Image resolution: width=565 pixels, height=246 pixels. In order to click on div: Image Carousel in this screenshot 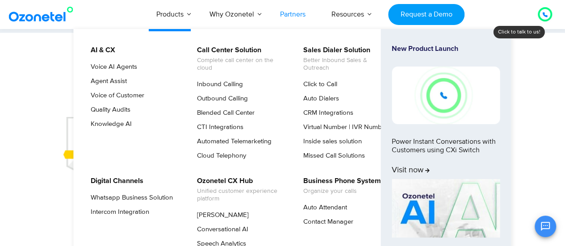, I will do `click(283, 148)`.